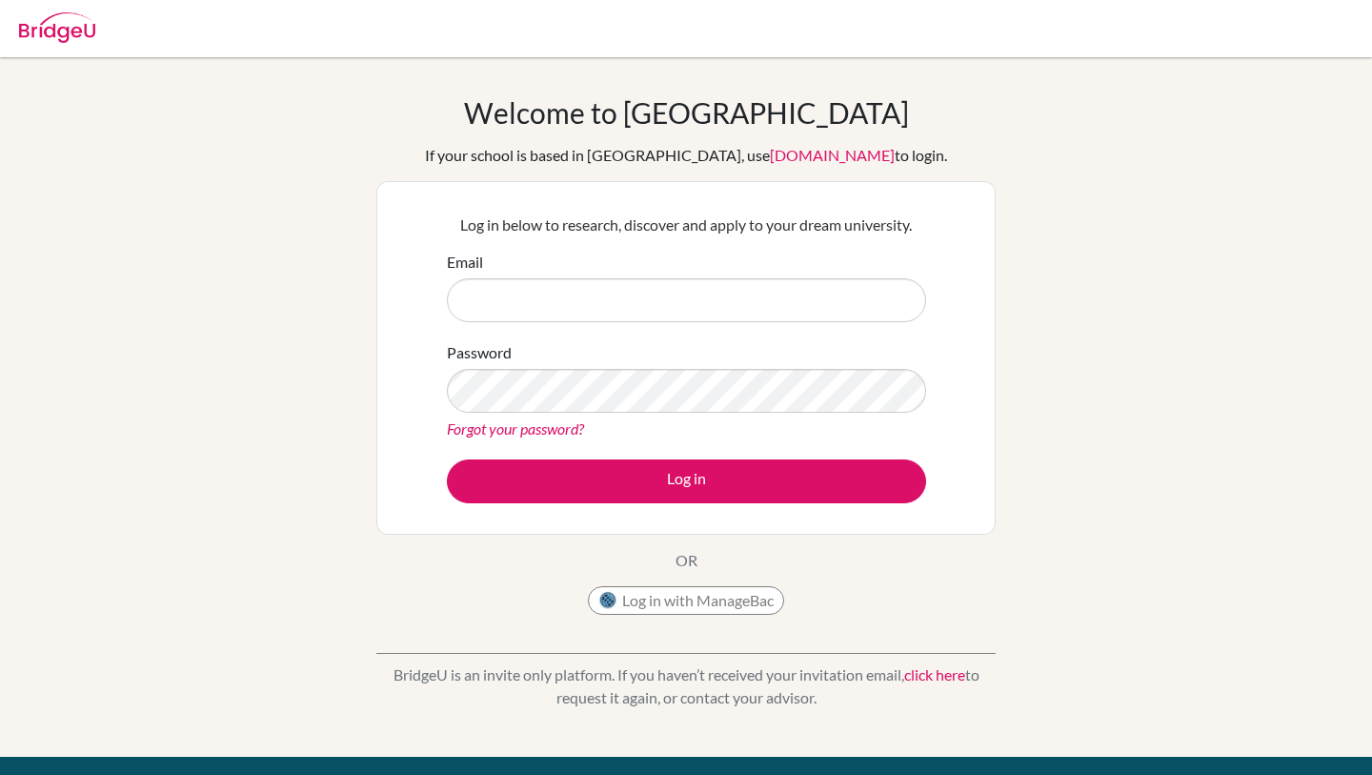  I want to click on button: Log in, so click(686, 481).